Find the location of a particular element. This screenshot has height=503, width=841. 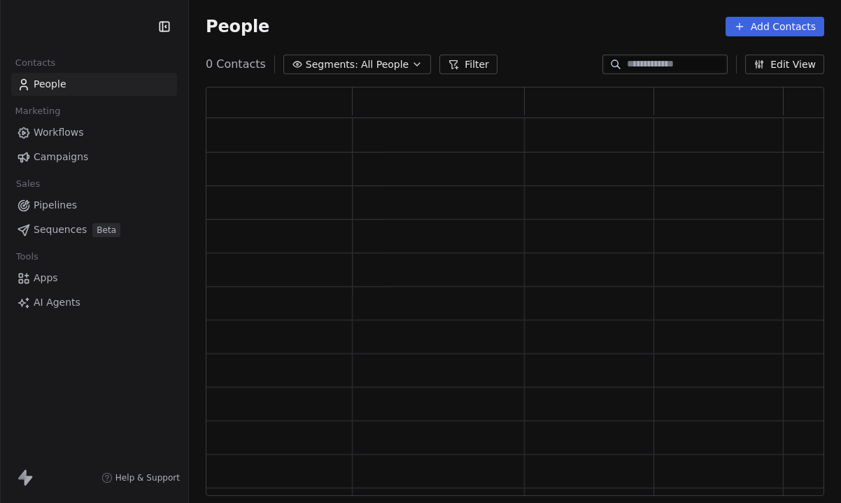

a: AI Agents is located at coordinates (94, 302).